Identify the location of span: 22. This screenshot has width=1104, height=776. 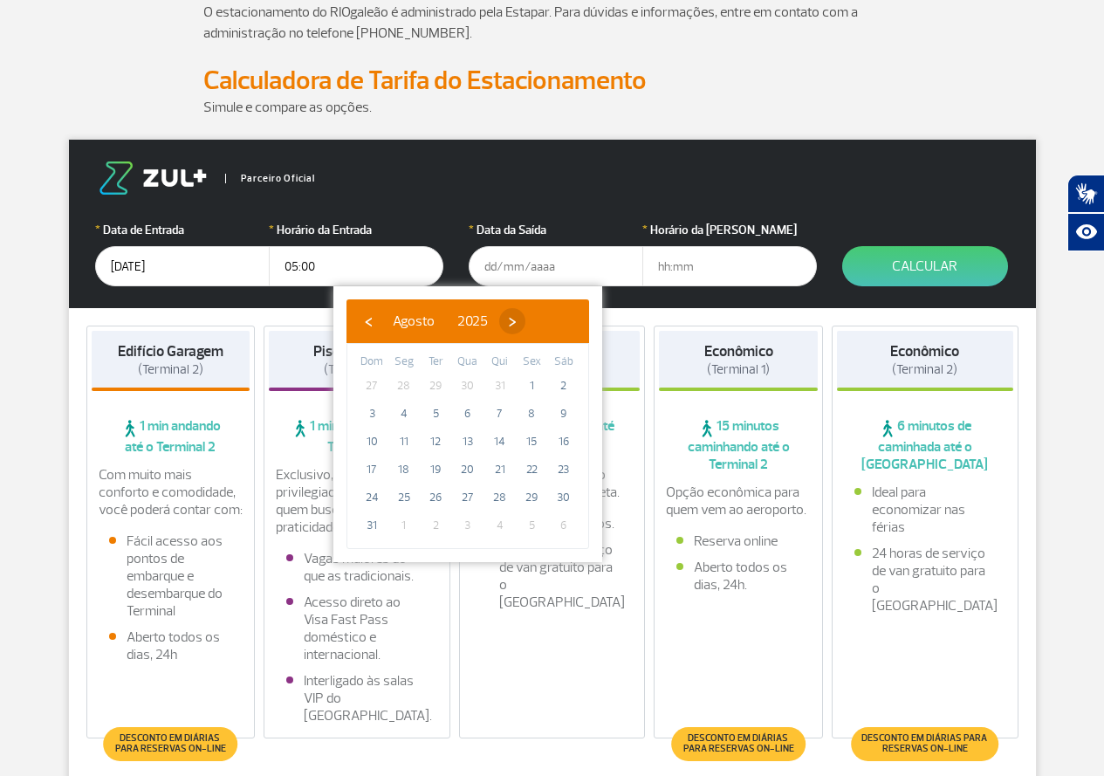
(532, 470).